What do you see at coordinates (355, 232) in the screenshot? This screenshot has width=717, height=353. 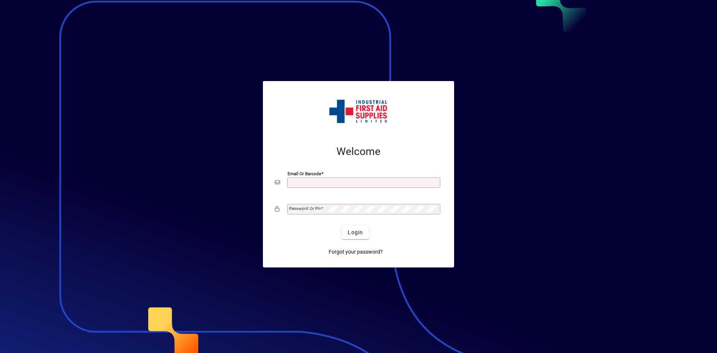 I see `span: Login` at bounding box center [355, 232].